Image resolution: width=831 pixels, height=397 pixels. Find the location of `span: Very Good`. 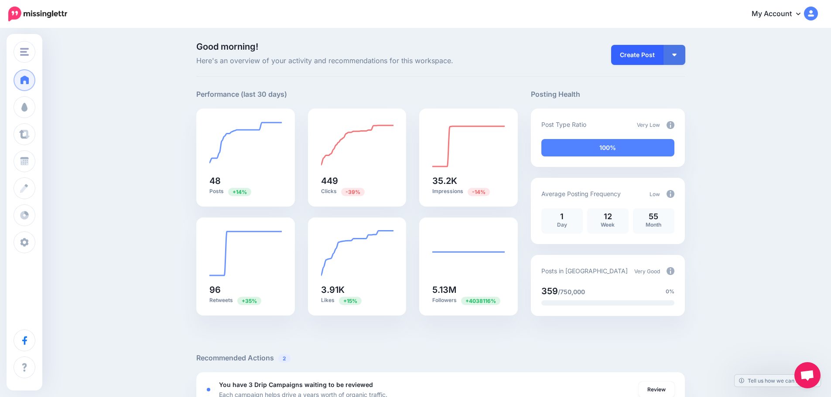

span: Very Good is located at coordinates (647, 271).